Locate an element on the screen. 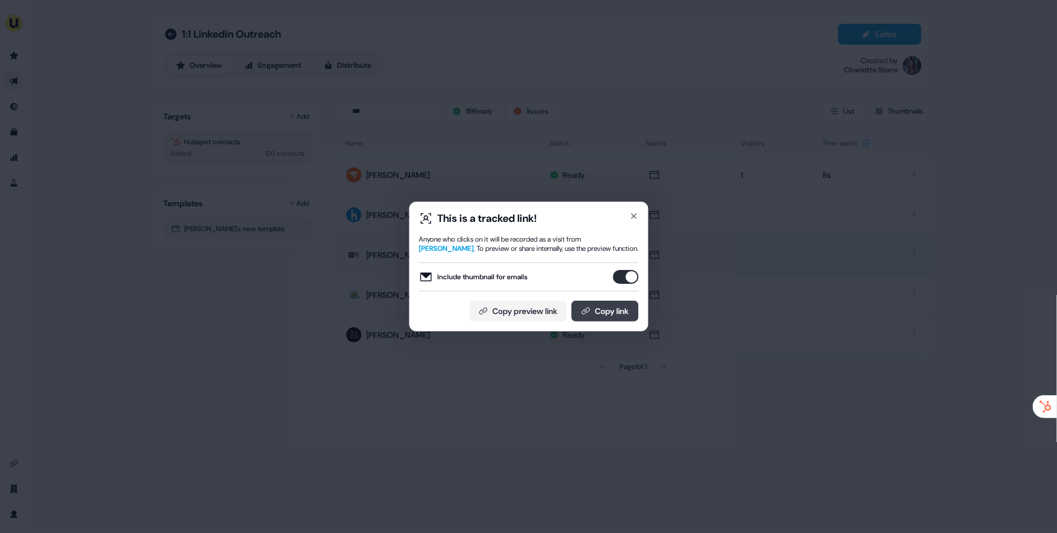  div: Anyone who clicks on it will be recorded as a visit from . To preview or share internally, use th... is located at coordinates (528, 244).